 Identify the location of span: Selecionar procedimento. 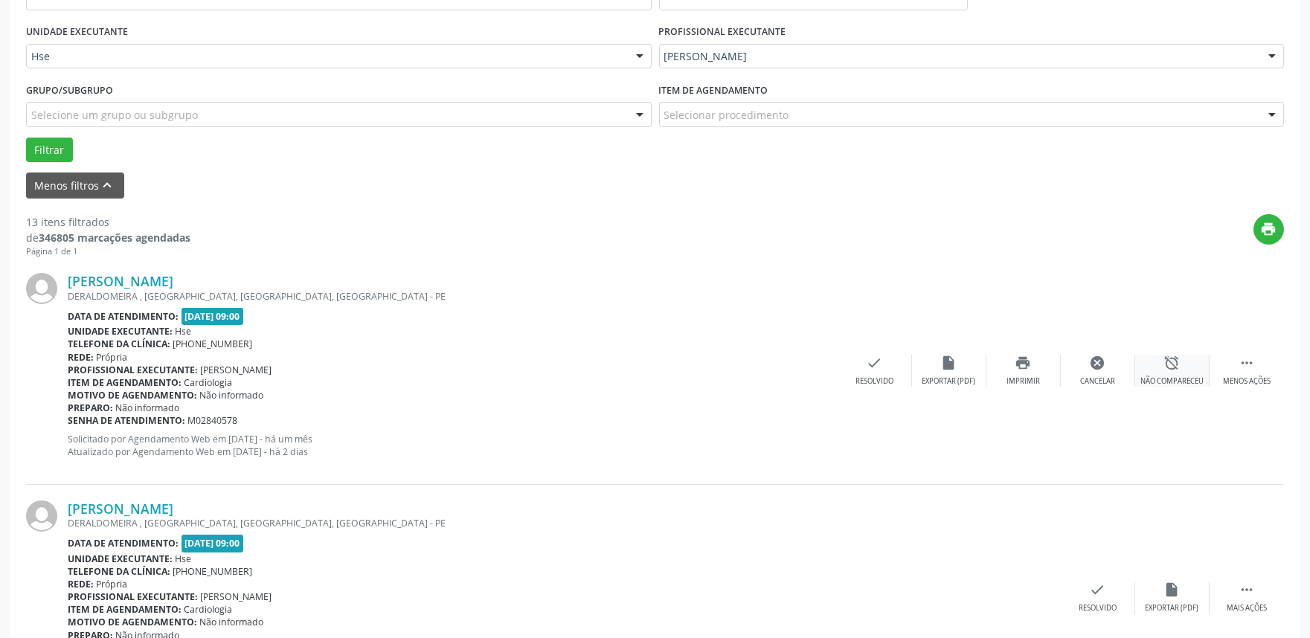
(727, 115).